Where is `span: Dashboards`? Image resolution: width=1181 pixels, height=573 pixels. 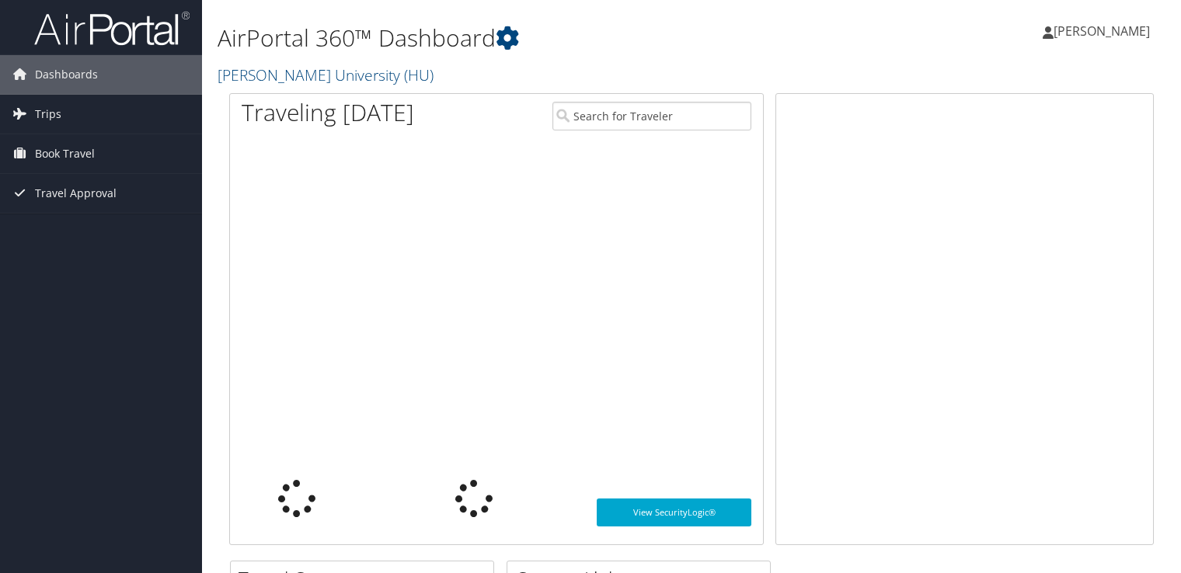 span: Dashboards is located at coordinates (66, 75).